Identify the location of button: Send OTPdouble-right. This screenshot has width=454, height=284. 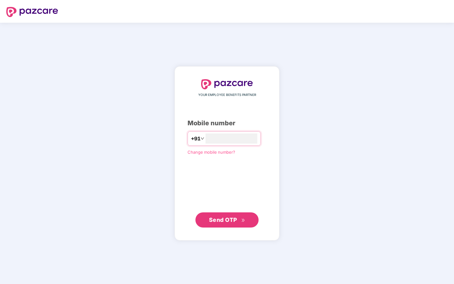
(227, 220).